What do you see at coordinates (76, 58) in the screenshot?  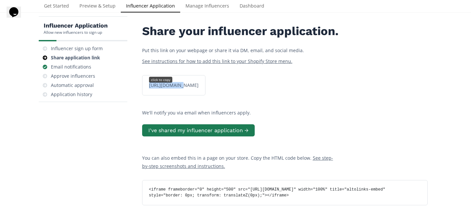 I see `div: Share application link` at bounding box center [76, 58].